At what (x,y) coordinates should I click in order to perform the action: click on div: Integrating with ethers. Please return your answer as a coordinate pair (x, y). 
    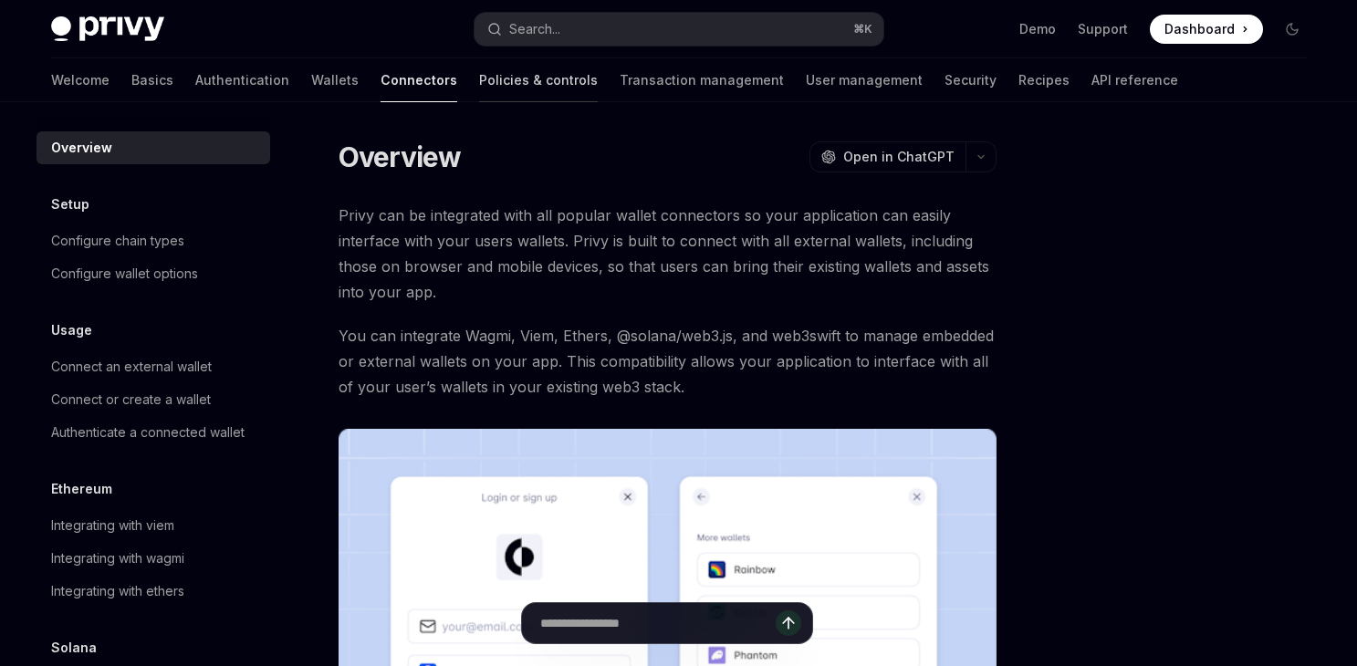
    Looking at the image, I should click on (118, 591).